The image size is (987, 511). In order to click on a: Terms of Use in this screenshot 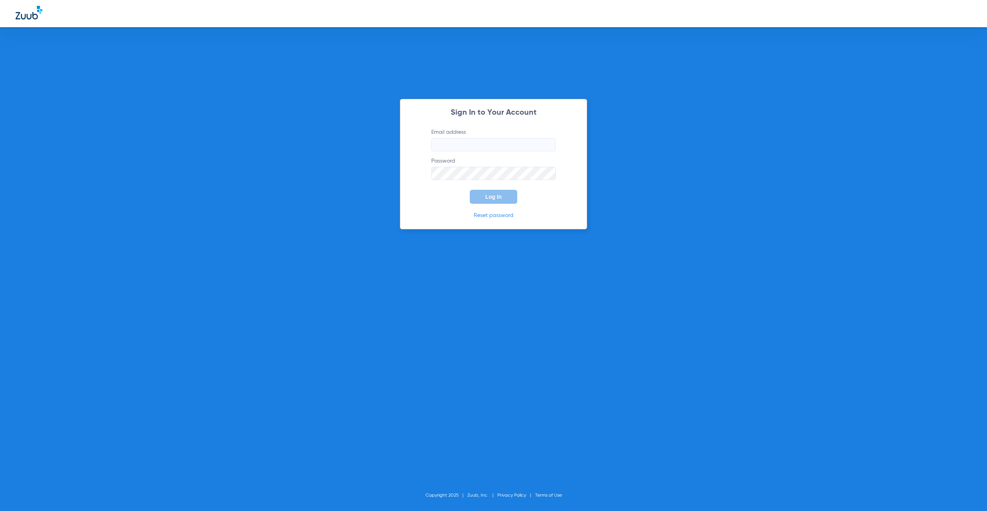, I will do `click(548, 495)`.